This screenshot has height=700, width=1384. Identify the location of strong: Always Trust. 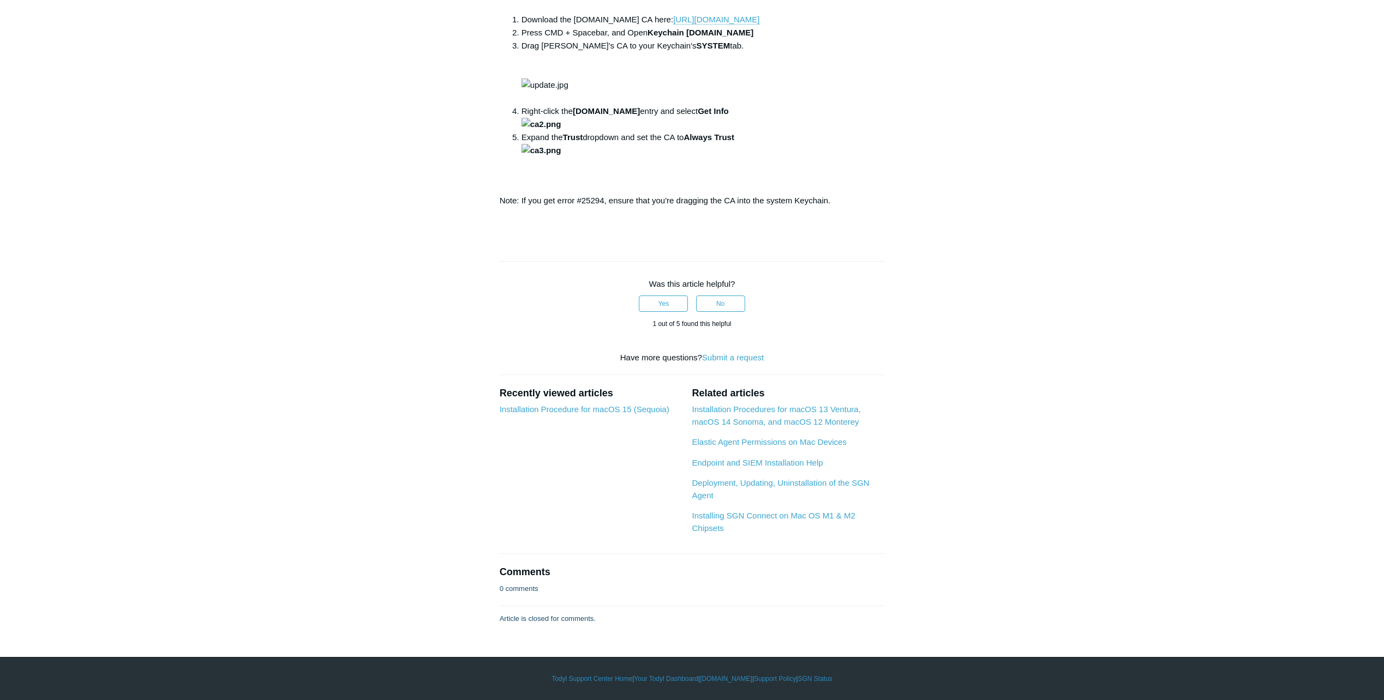
(628, 143).